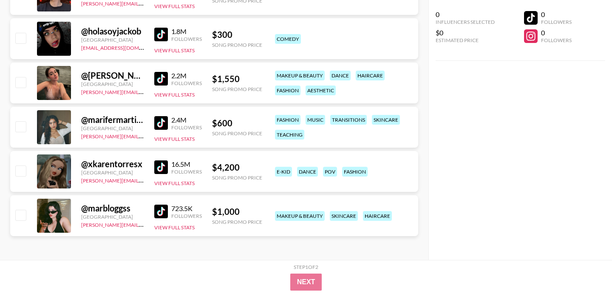  Describe the element at coordinates (349, 119) in the screenshot. I see `div: transitions` at that location.